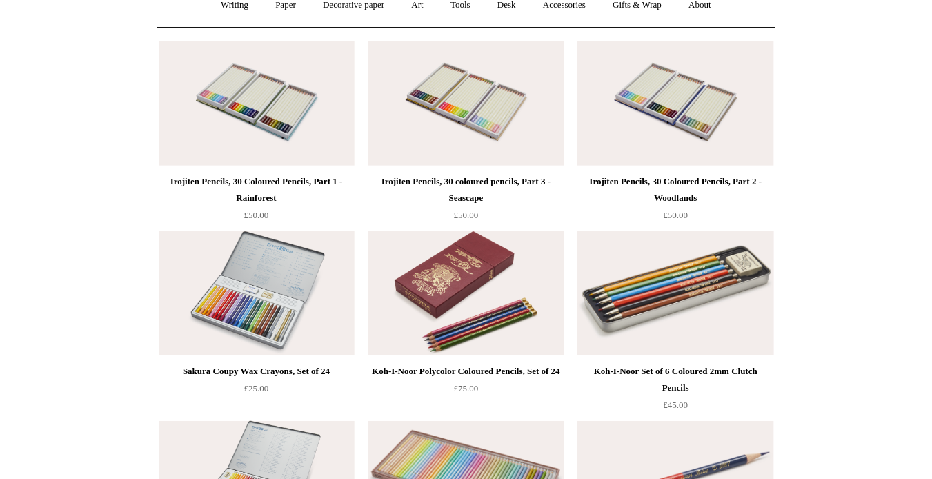 The image size is (932, 479). I want to click on a: Irojiten Pencils, 30 Coloured Pencils, Part 1 - Rainforest £50.00, so click(257, 201).